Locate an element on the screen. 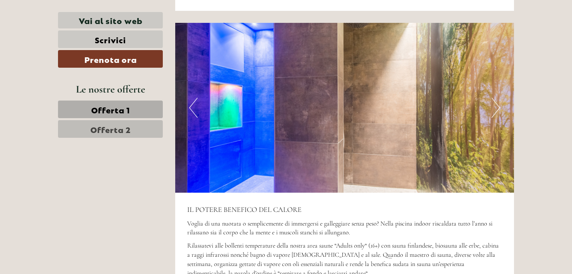 This screenshot has width=572, height=274. span: Offerta 2 is located at coordinates (110, 129).